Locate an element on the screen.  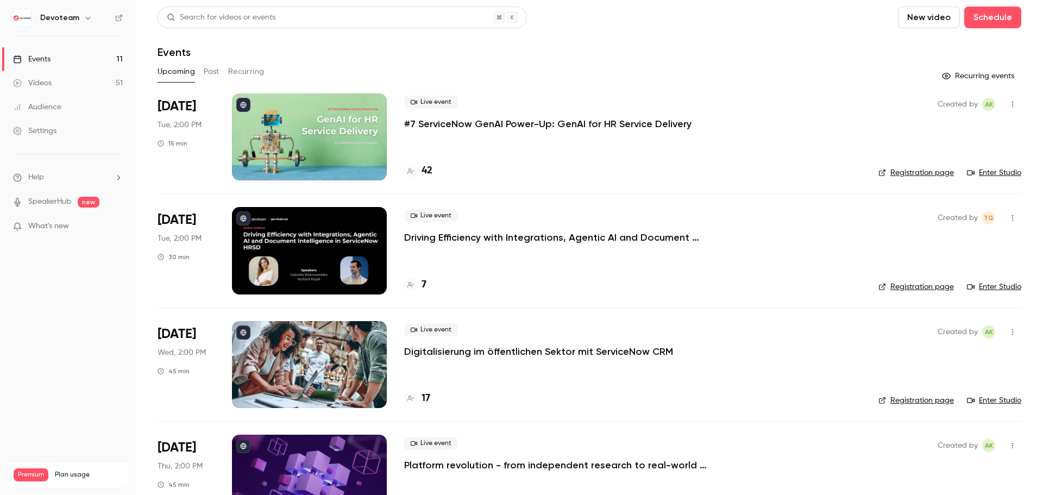
a: SpeakerHub is located at coordinates (49, 202).